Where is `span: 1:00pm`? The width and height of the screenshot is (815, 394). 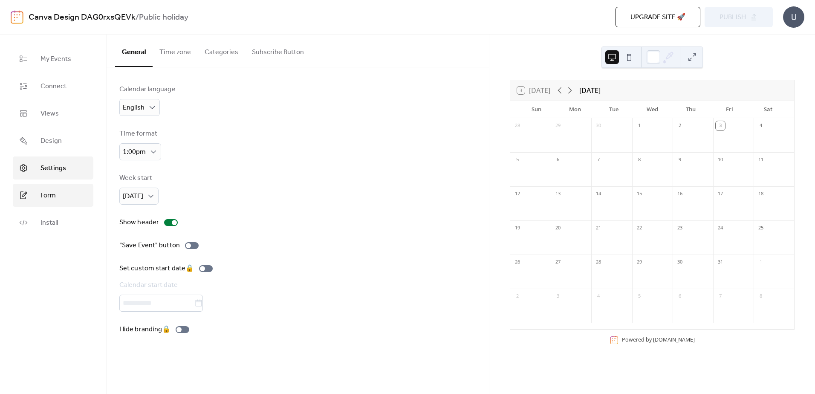 span: 1:00pm is located at coordinates (134, 152).